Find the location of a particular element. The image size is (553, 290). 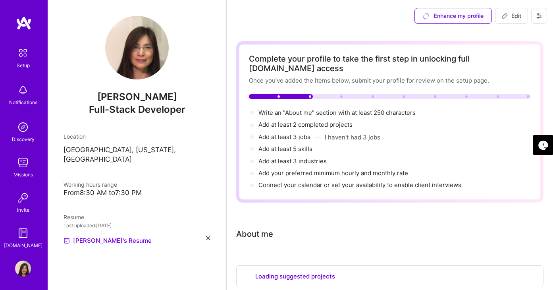

div: Setup is located at coordinates (23, 65).